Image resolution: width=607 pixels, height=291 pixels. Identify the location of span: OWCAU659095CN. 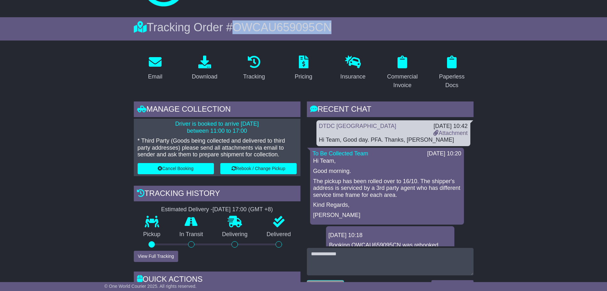
(282, 27).